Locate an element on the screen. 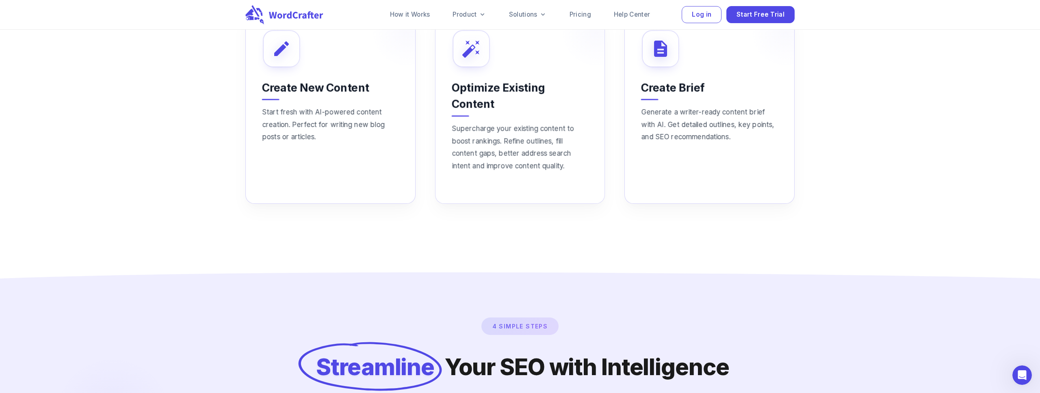 This screenshot has height=393, width=1040. a: Solutions is located at coordinates (528, 15).